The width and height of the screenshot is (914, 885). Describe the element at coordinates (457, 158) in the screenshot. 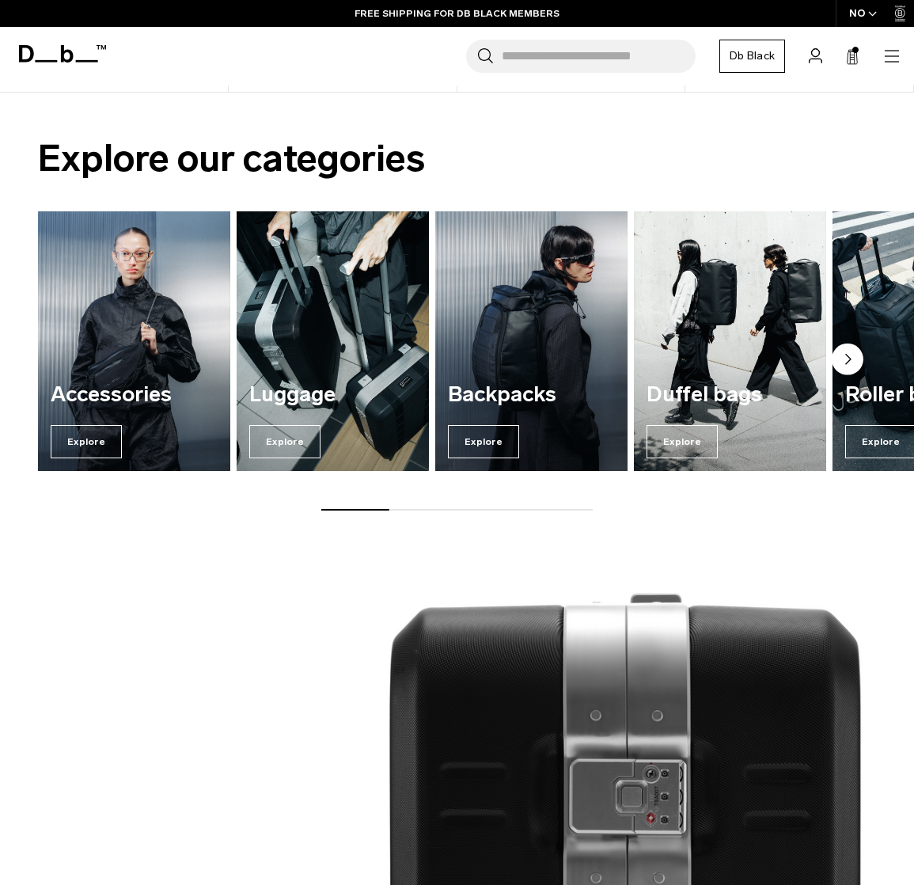

I see `h2: Explore our categories` at that location.